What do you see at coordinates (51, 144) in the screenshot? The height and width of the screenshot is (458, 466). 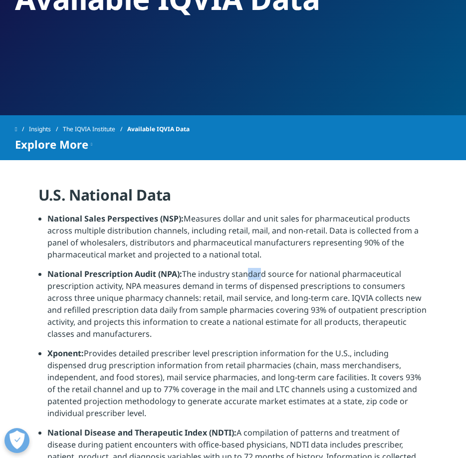 I see `span: Explore More` at bounding box center [51, 144].